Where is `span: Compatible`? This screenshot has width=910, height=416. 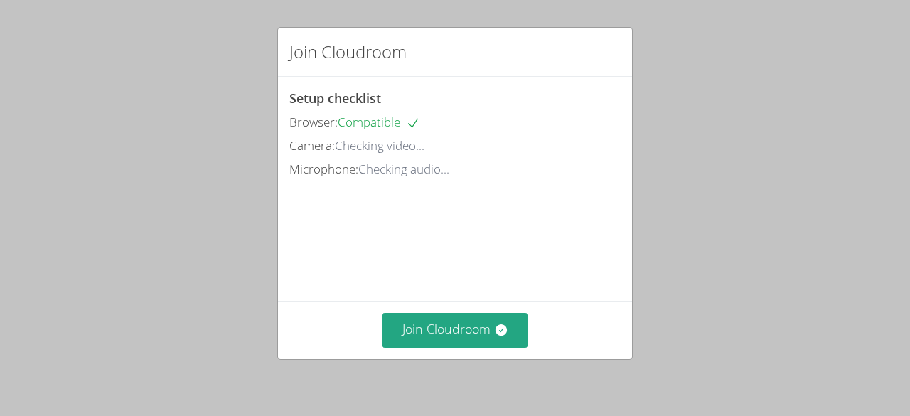
span: Compatible is located at coordinates (379, 122).